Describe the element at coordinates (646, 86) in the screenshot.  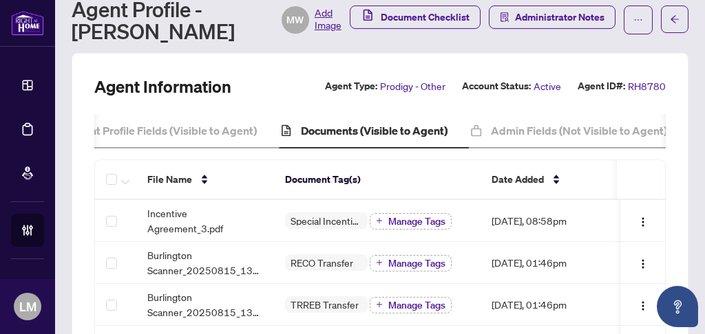
I see `span: RH8780` at that location.